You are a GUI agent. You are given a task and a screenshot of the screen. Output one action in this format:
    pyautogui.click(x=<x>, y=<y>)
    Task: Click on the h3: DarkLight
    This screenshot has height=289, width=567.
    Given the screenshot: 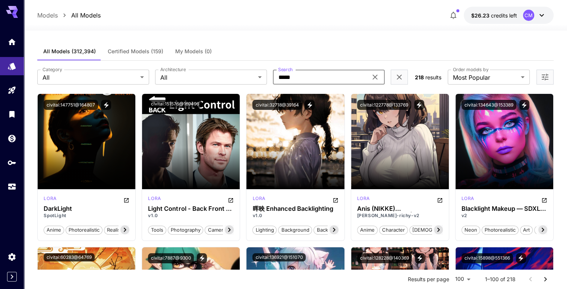 What is the action you would take?
    pyautogui.click(x=87, y=209)
    